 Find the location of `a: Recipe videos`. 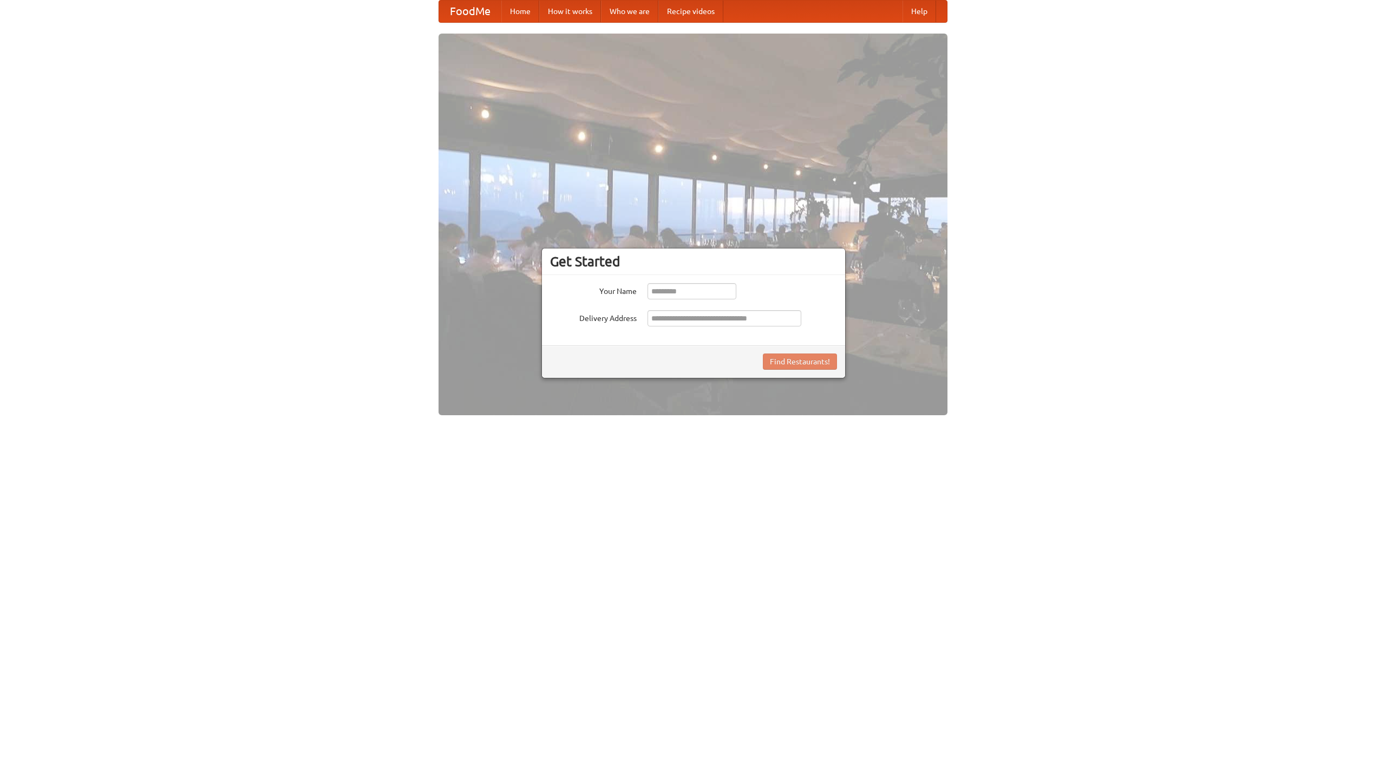

a: Recipe videos is located at coordinates (691, 11).